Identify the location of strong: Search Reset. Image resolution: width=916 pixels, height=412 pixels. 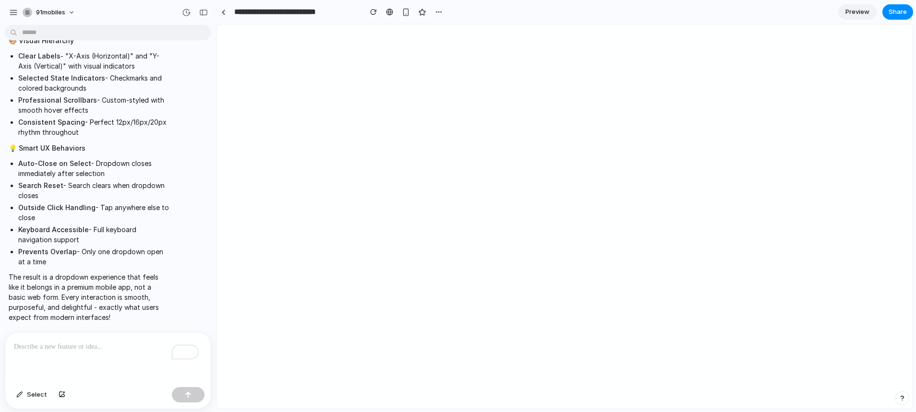
(41, 185).